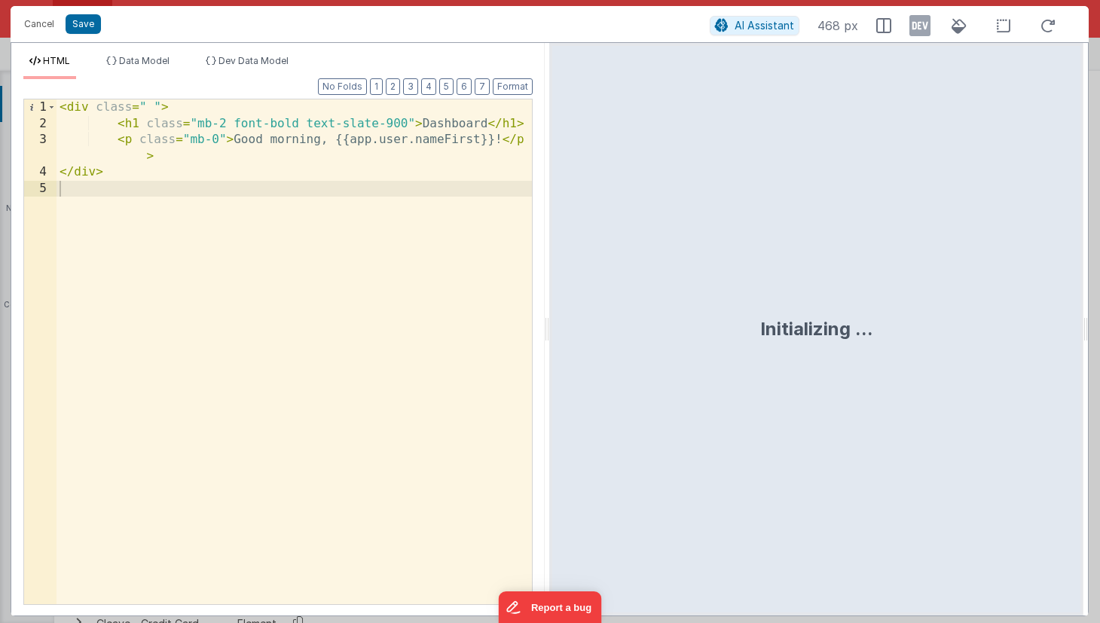 The image size is (1100, 623). Describe the element at coordinates (446, 87) in the screenshot. I see `button: 5` at that location.